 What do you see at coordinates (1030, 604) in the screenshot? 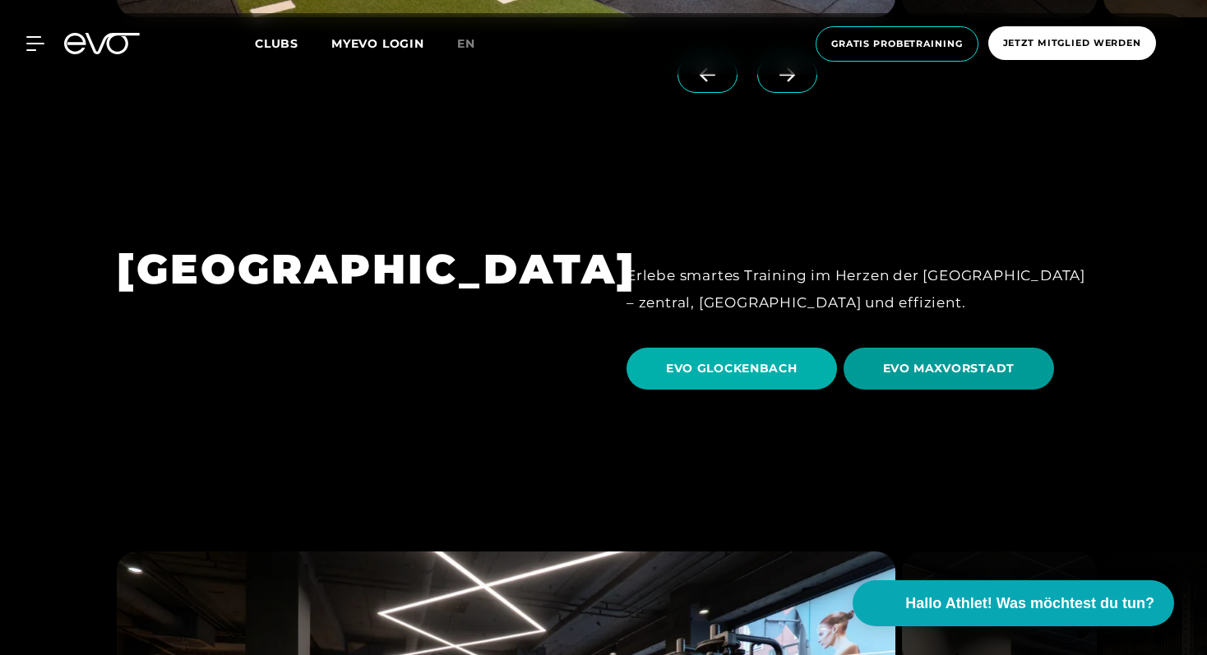
I see `span: Hallo Athlet! Was möchtest du tun?` at bounding box center [1030, 604].